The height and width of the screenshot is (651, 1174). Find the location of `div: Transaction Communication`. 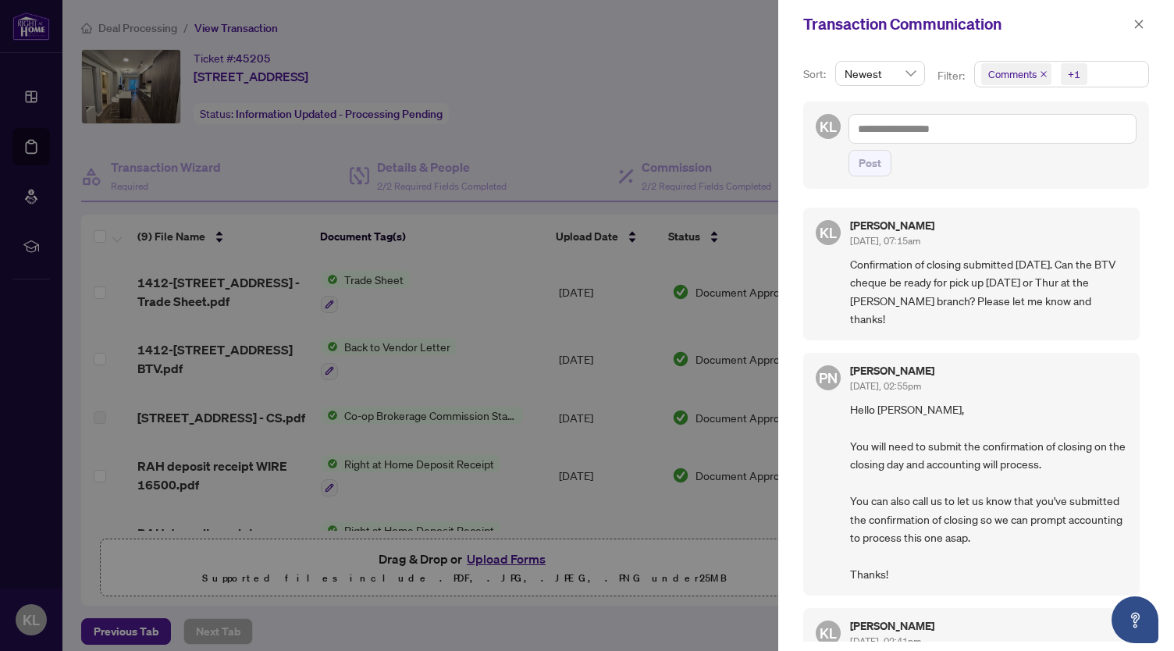

div: Transaction Communication is located at coordinates (966, 24).